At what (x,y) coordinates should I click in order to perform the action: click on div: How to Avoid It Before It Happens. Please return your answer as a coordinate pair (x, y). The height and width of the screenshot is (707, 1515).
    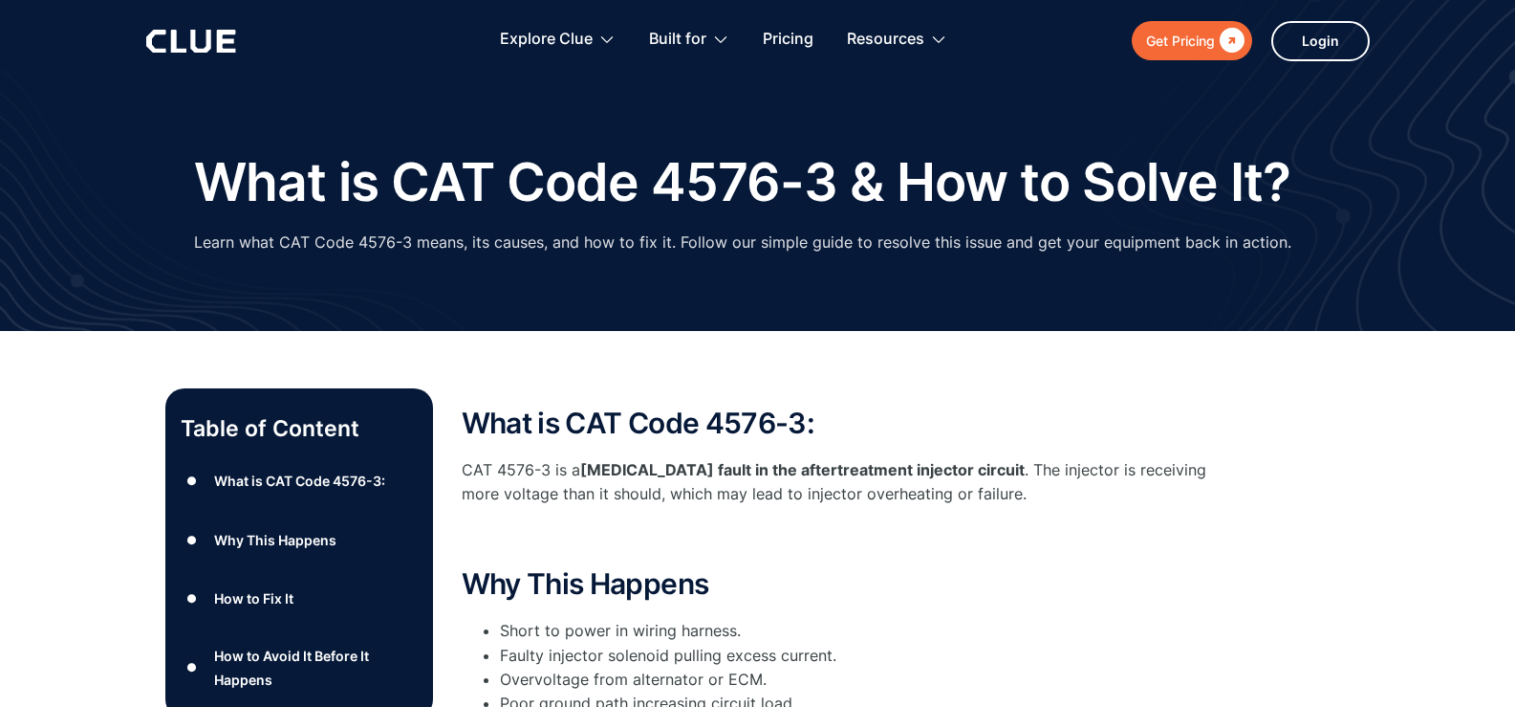
    Looking at the image, I should click on (315, 667).